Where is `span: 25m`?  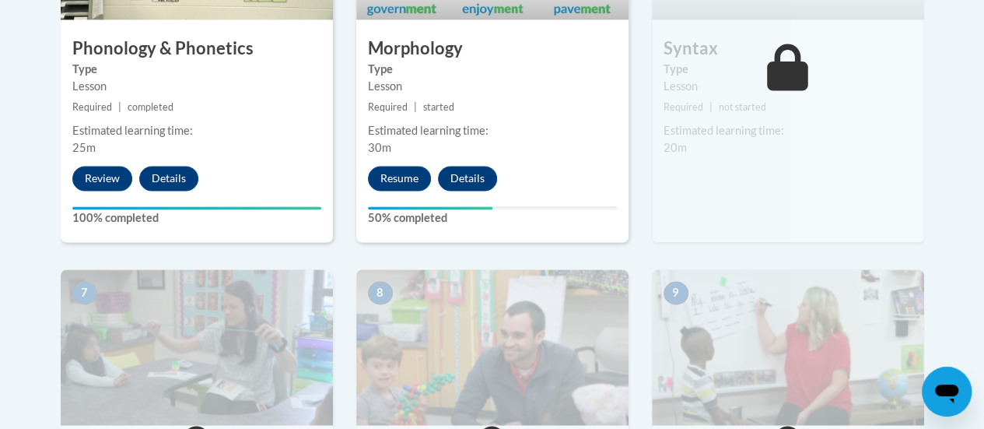 span: 25m is located at coordinates (84, 147).